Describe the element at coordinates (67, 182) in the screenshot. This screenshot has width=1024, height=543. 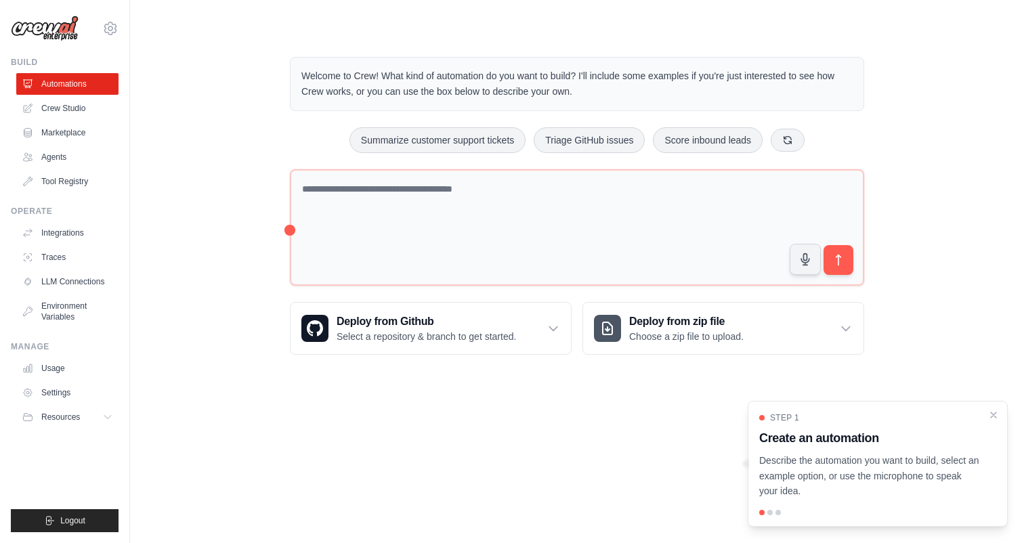
I see `a: Tool Registry` at that location.